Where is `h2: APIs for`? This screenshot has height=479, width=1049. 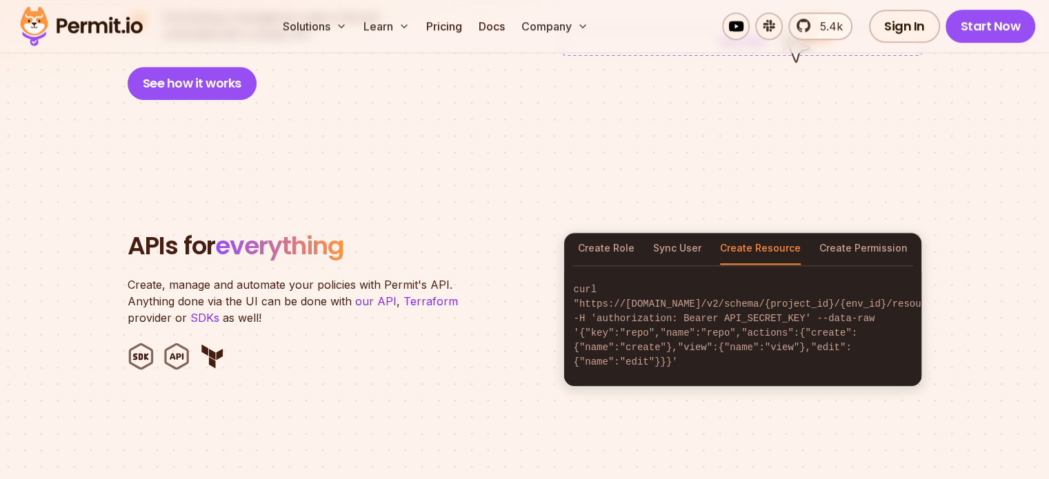
h2: APIs for is located at coordinates (337, 246).